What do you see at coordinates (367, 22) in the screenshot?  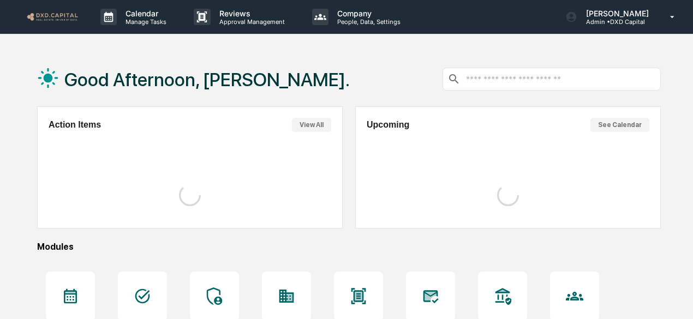 I see `p: People, Data, Settings` at bounding box center [367, 22].